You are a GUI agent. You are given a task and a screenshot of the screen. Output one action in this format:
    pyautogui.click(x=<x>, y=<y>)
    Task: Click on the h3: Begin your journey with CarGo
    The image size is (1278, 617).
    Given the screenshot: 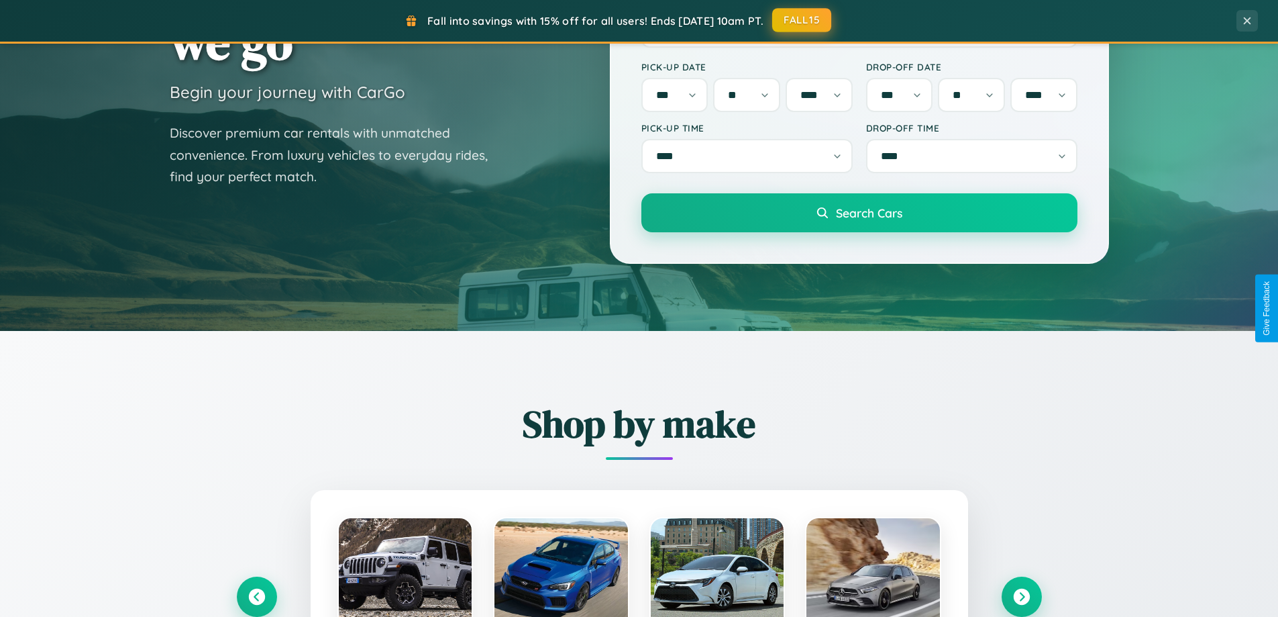 What is the action you would take?
    pyautogui.click(x=287, y=92)
    